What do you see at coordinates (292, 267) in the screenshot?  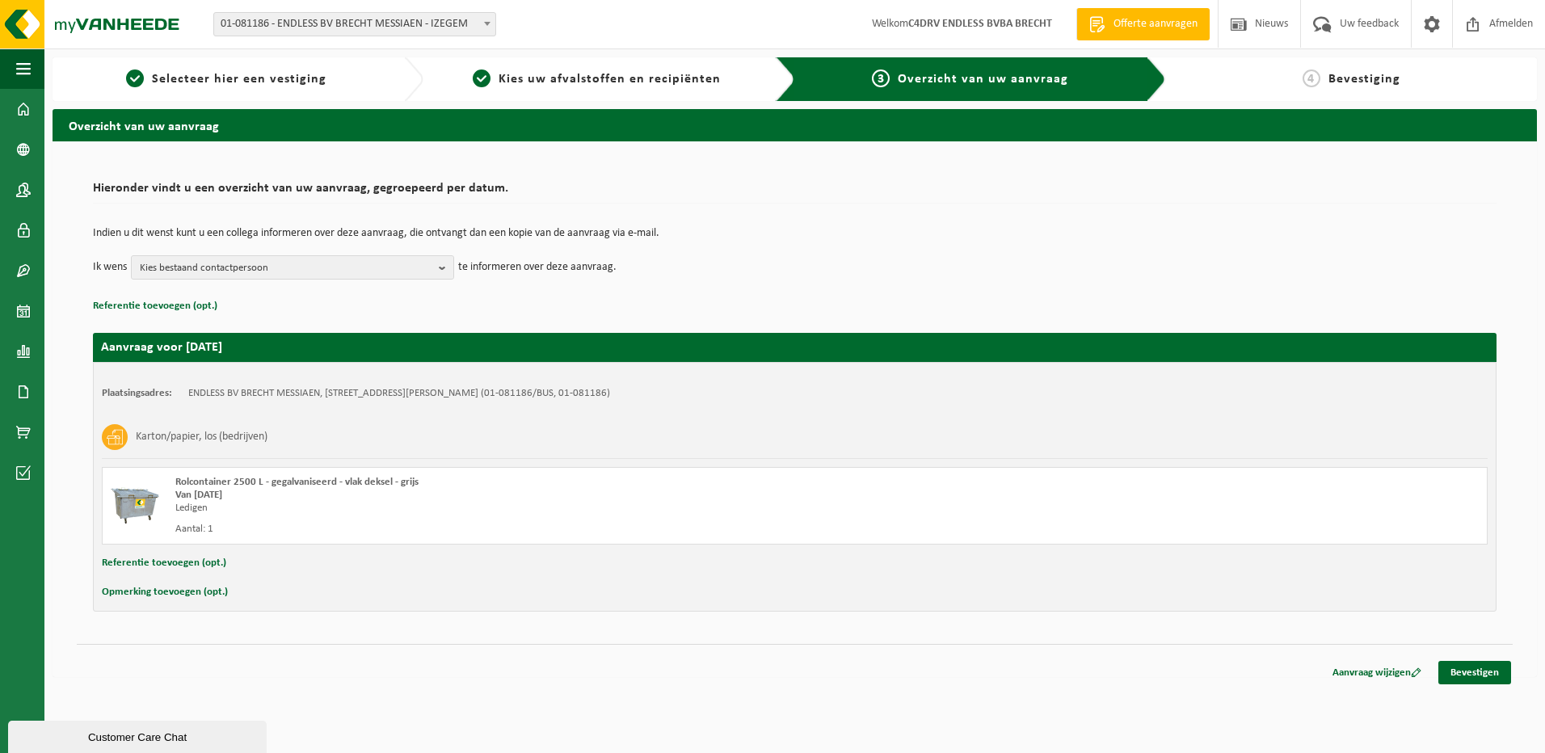 I see `button: Kies bestaand contactpersoon` at bounding box center [292, 267].